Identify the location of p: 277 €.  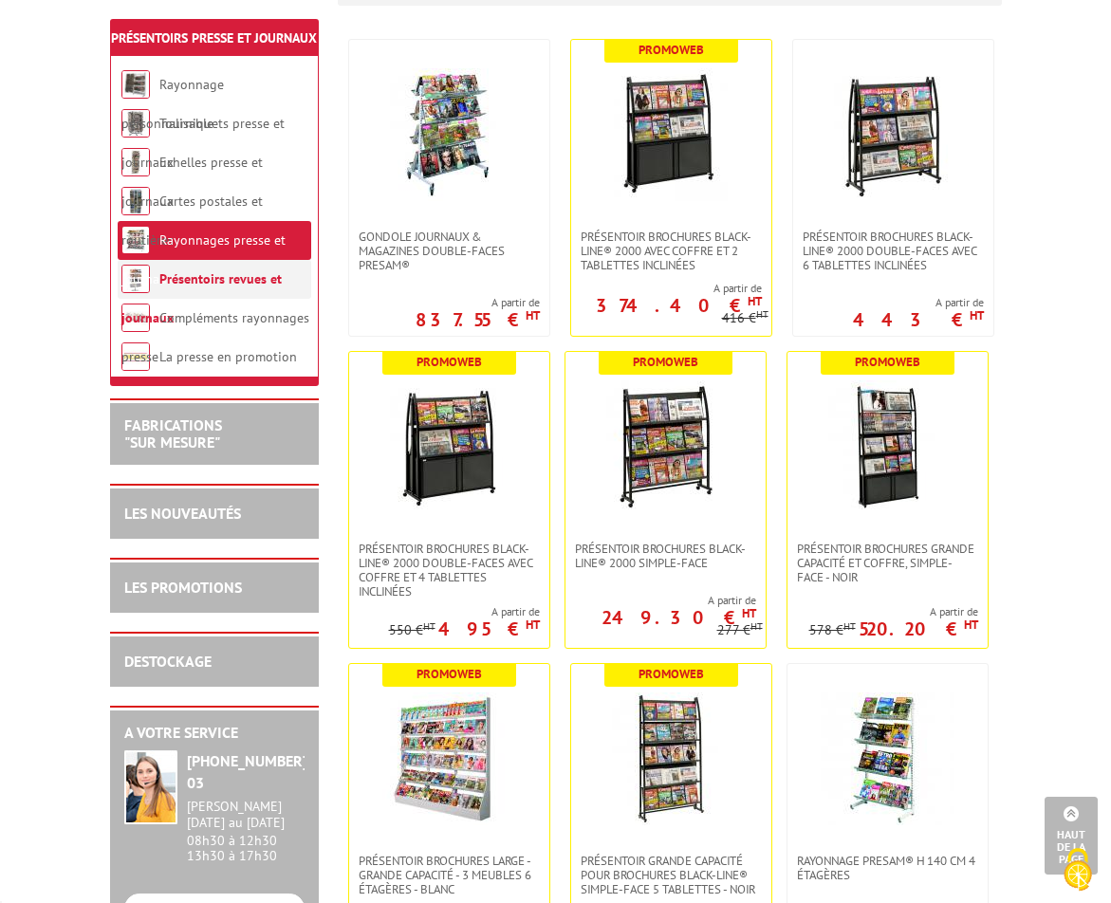
(740, 630).